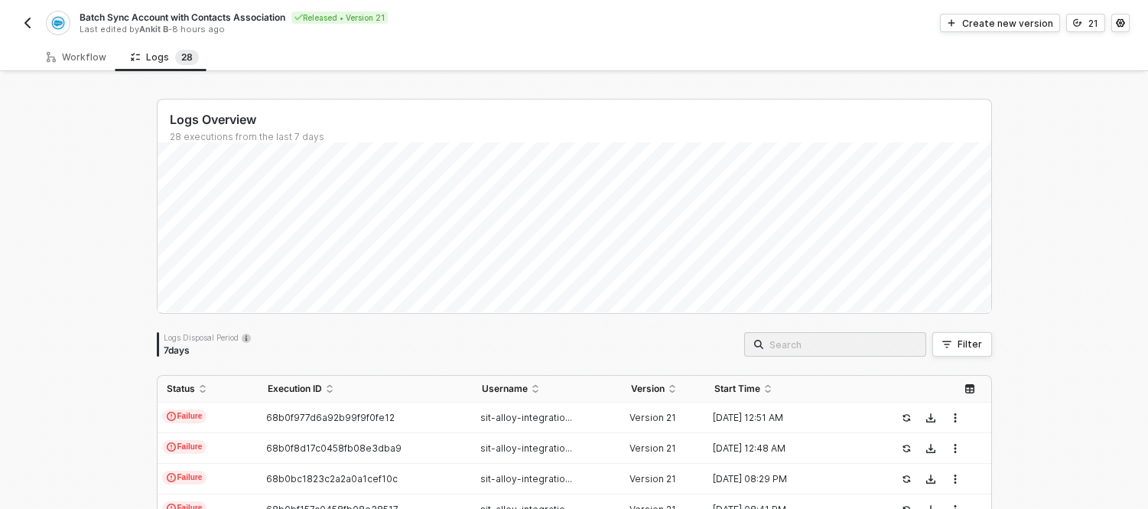  What do you see at coordinates (207, 350) in the screenshot?
I see `div: 7 days` at bounding box center [207, 350].